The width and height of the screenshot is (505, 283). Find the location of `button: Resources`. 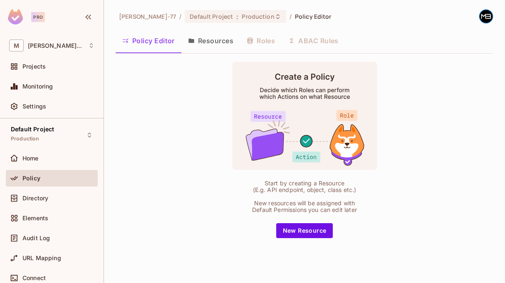

button: Resources is located at coordinates (210, 41).